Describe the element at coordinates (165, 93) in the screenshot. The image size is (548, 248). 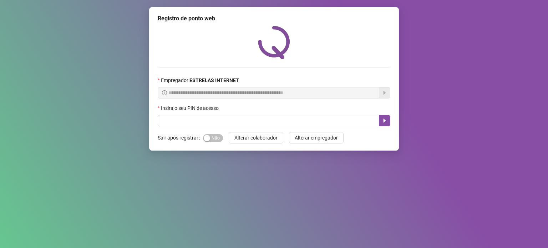
I see `span: info-circle` at that location.